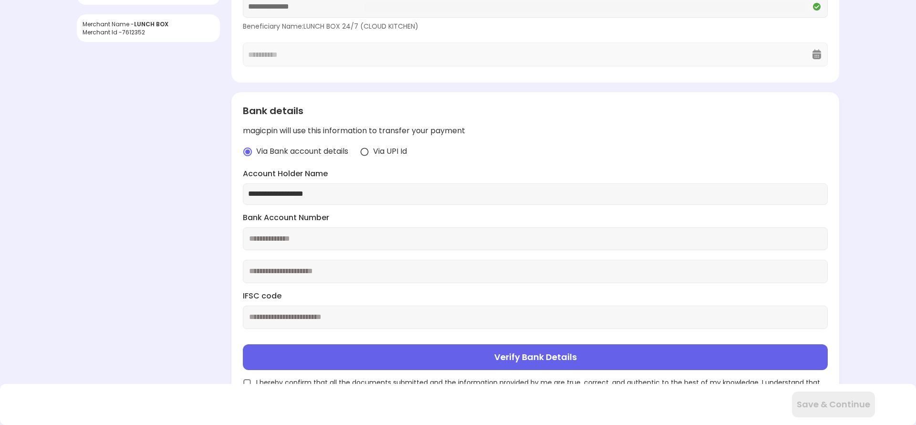 This screenshot has height=425, width=916. I want to click on div: magicpin will use this information to transfer your payment, so click(535, 131).